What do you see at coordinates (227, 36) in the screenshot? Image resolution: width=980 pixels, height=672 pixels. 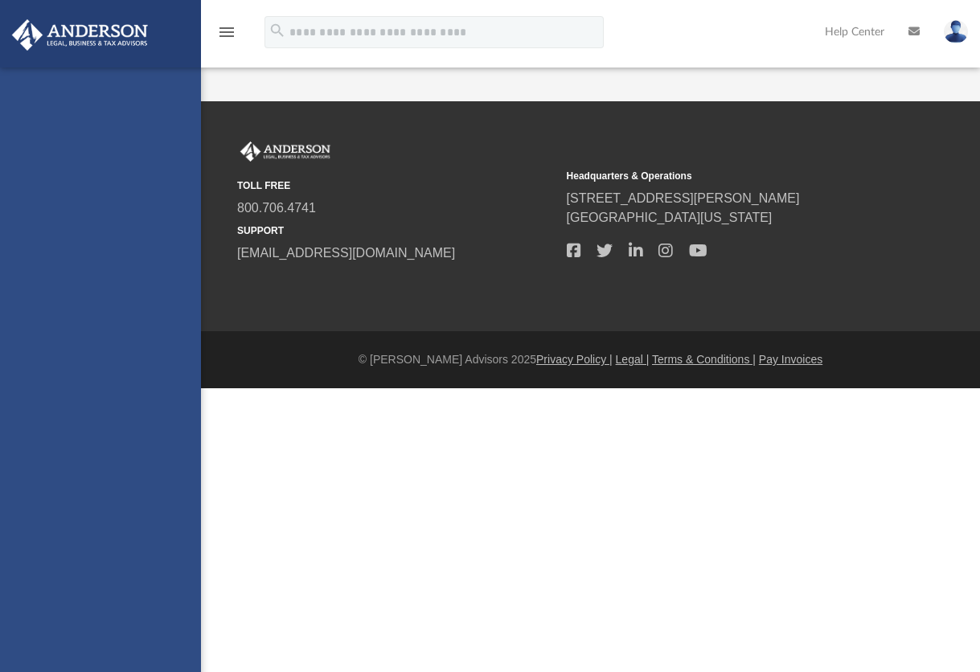 I see `a: menu` at bounding box center [227, 36].